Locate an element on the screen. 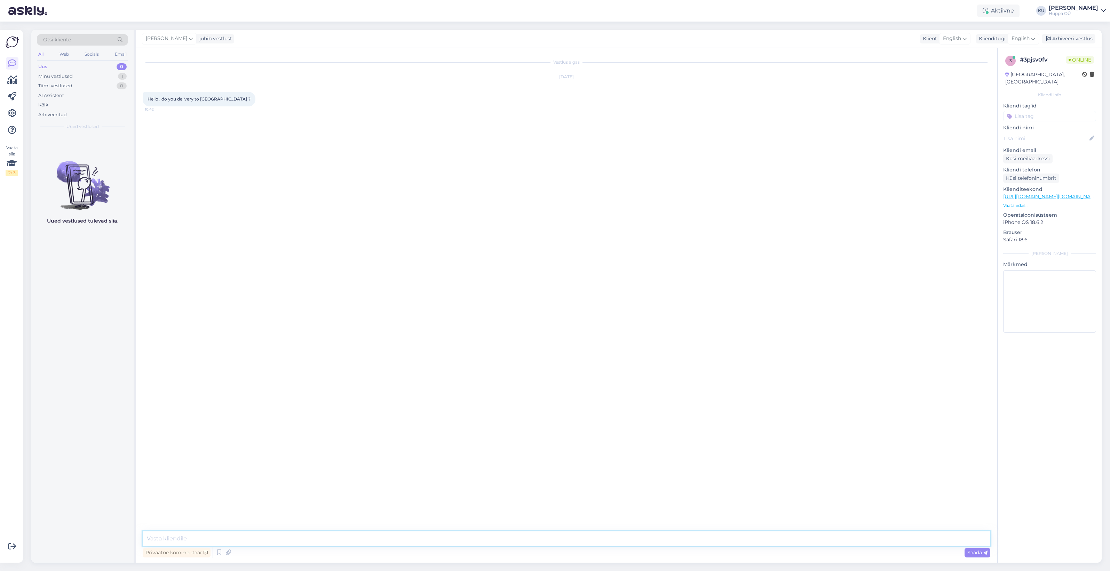 This screenshot has width=1110, height=571. div: All is located at coordinates (41, 54).